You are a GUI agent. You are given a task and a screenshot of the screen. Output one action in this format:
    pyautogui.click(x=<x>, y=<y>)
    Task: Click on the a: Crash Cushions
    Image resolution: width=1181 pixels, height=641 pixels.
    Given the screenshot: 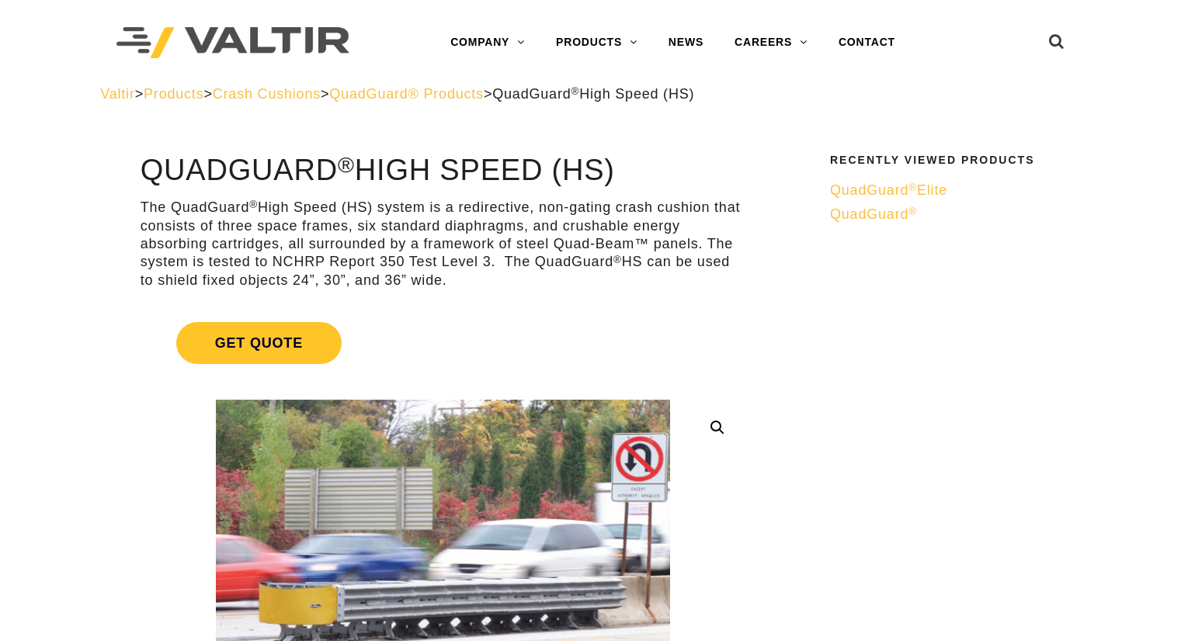 What is the action you would take?
    pyautogui.click(x=266, y=94)
    